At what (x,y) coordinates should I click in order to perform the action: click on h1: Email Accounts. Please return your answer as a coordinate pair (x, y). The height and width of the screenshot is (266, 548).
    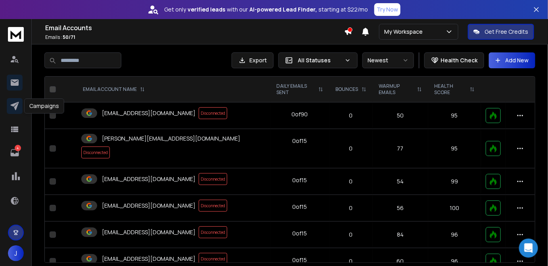
    Looking at the image, I should click on (195, 28).